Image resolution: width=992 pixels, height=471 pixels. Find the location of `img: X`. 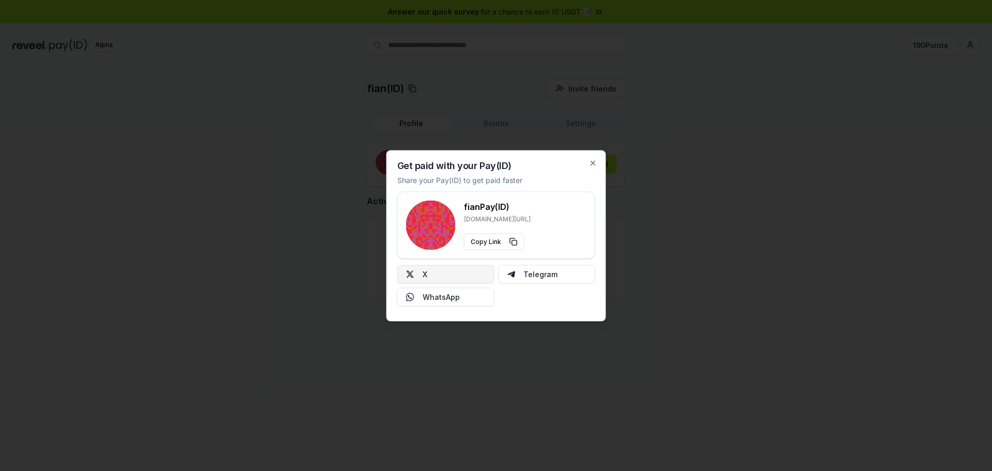

img: X is located at coordinates (410, 274).